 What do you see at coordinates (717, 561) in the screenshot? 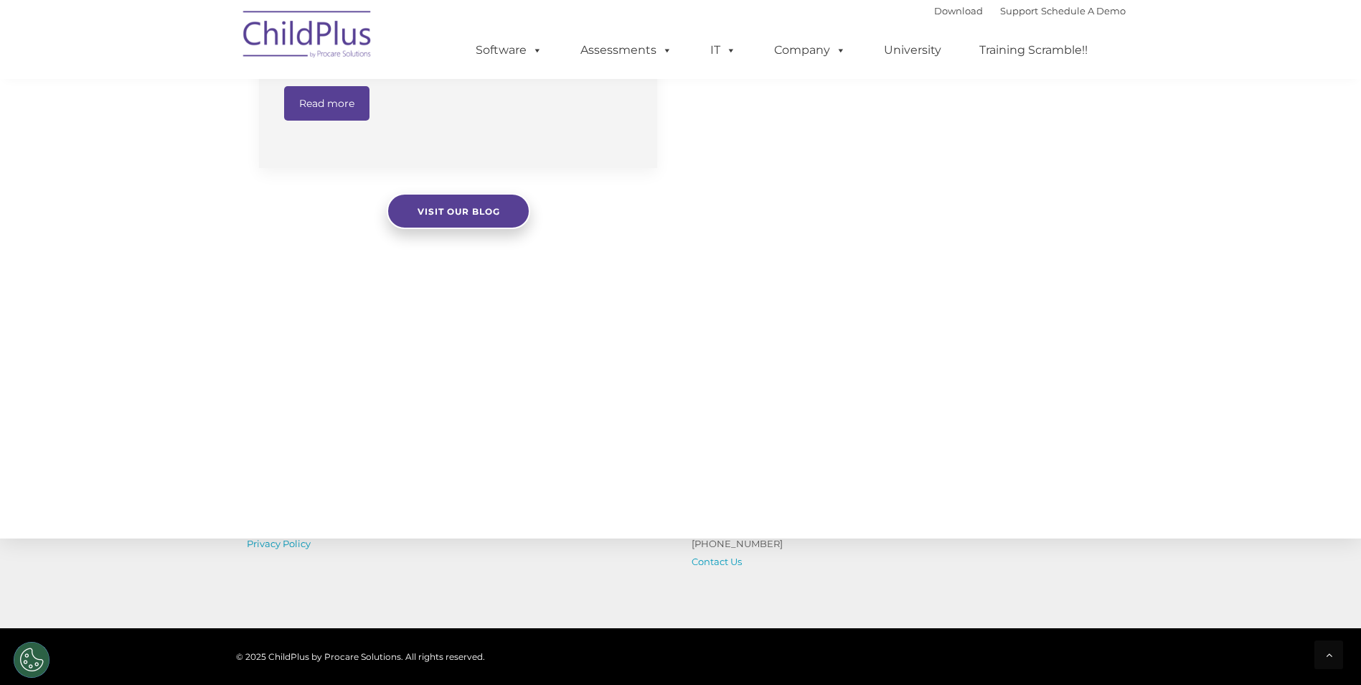
I see `a: Contact Us` at bounding box center [717, 561].